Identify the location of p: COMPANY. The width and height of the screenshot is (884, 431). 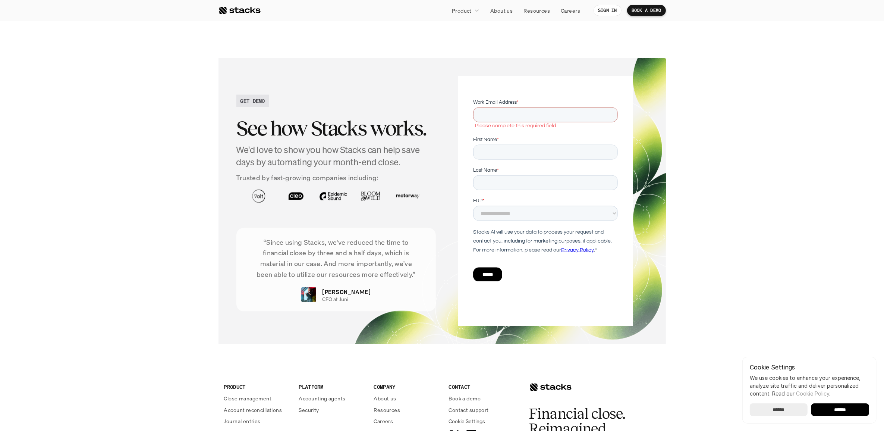
(407, 386).